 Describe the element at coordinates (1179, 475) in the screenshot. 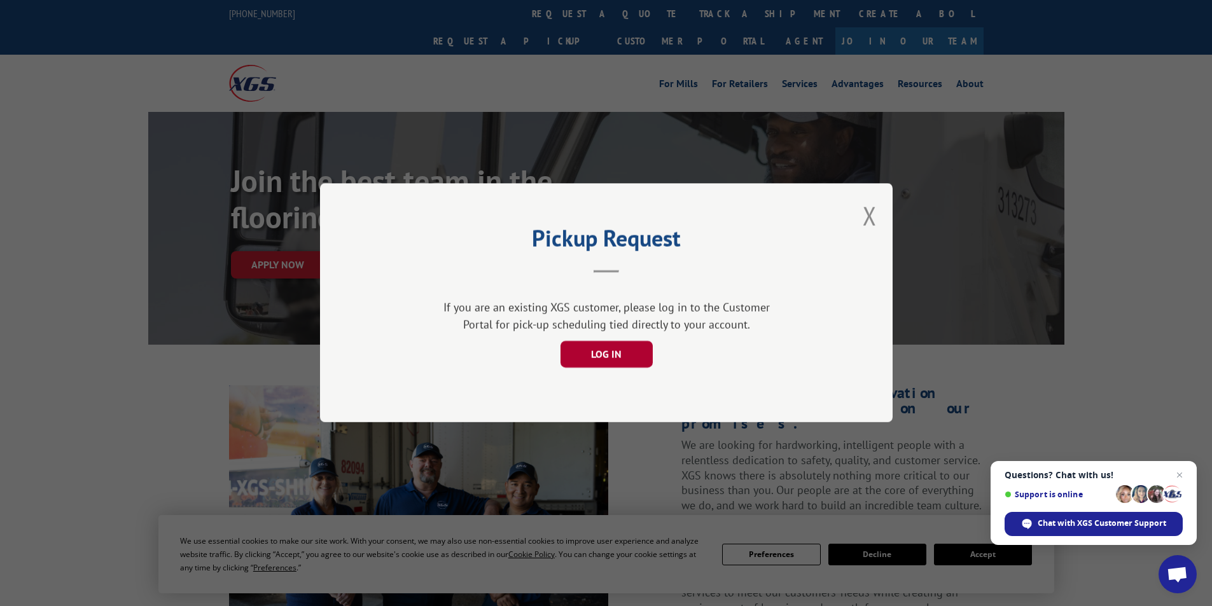

I see `span: Close chat` at that location.